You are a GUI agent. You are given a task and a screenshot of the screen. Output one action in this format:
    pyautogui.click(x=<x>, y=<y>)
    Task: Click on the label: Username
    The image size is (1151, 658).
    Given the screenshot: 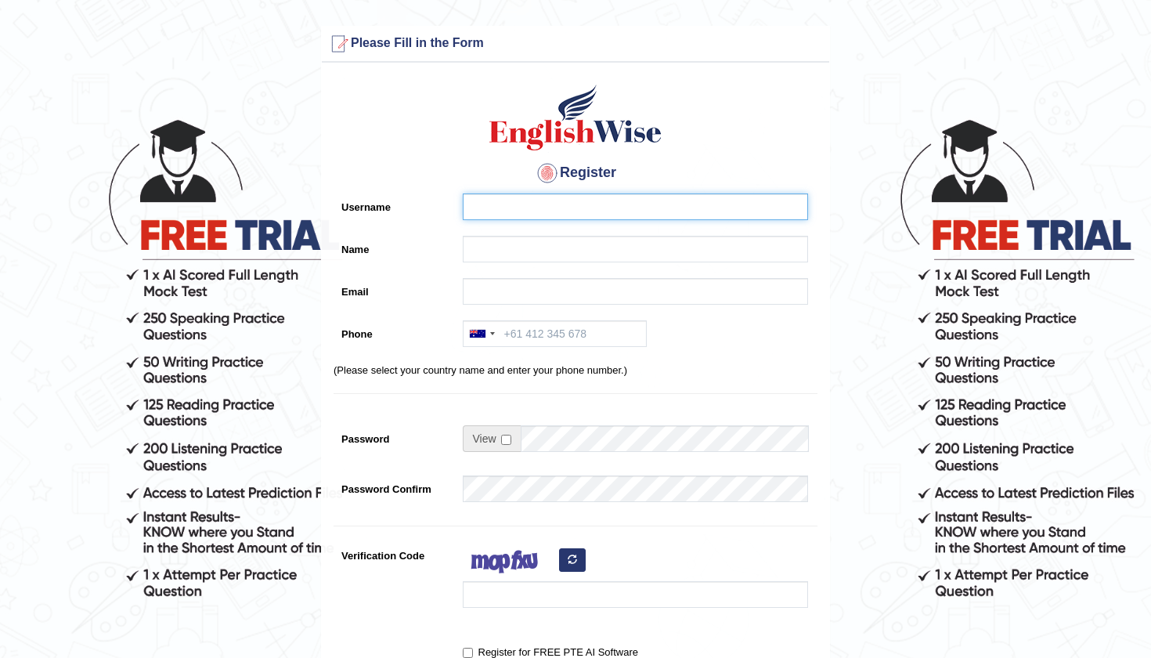 What is the action you would take?
    pyautogui.click(x=394, y=204)
    